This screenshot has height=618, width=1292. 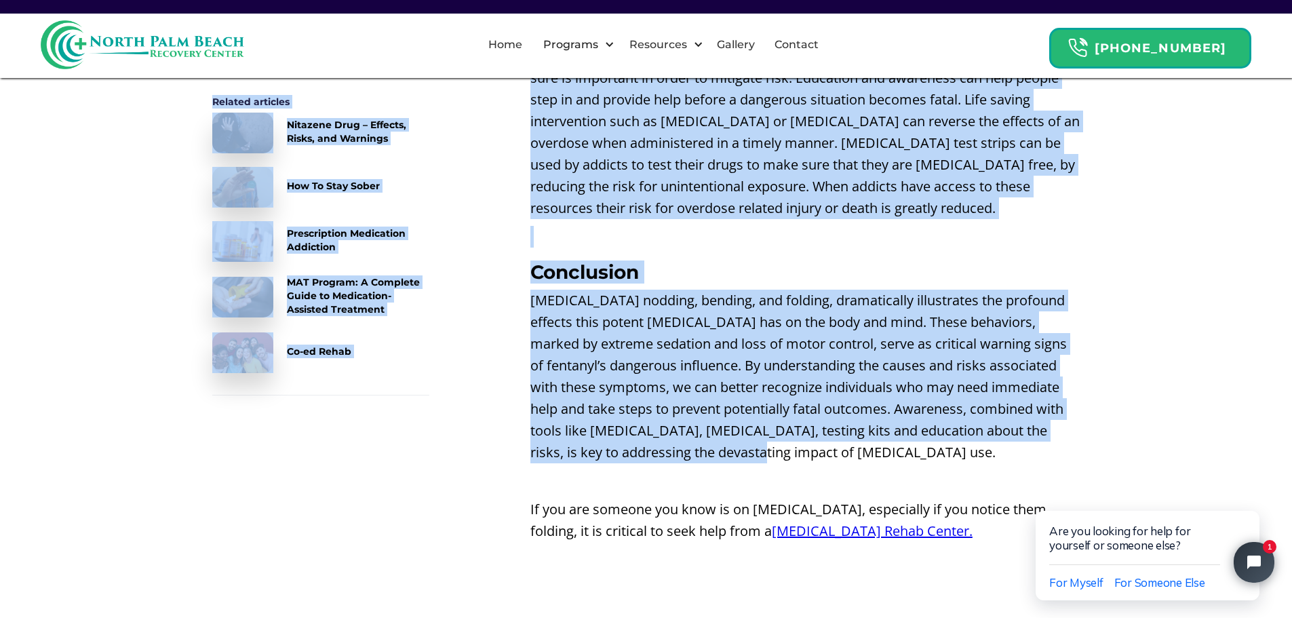 I want to click on a: How To Stay Sober, so click(x=321, y=187).